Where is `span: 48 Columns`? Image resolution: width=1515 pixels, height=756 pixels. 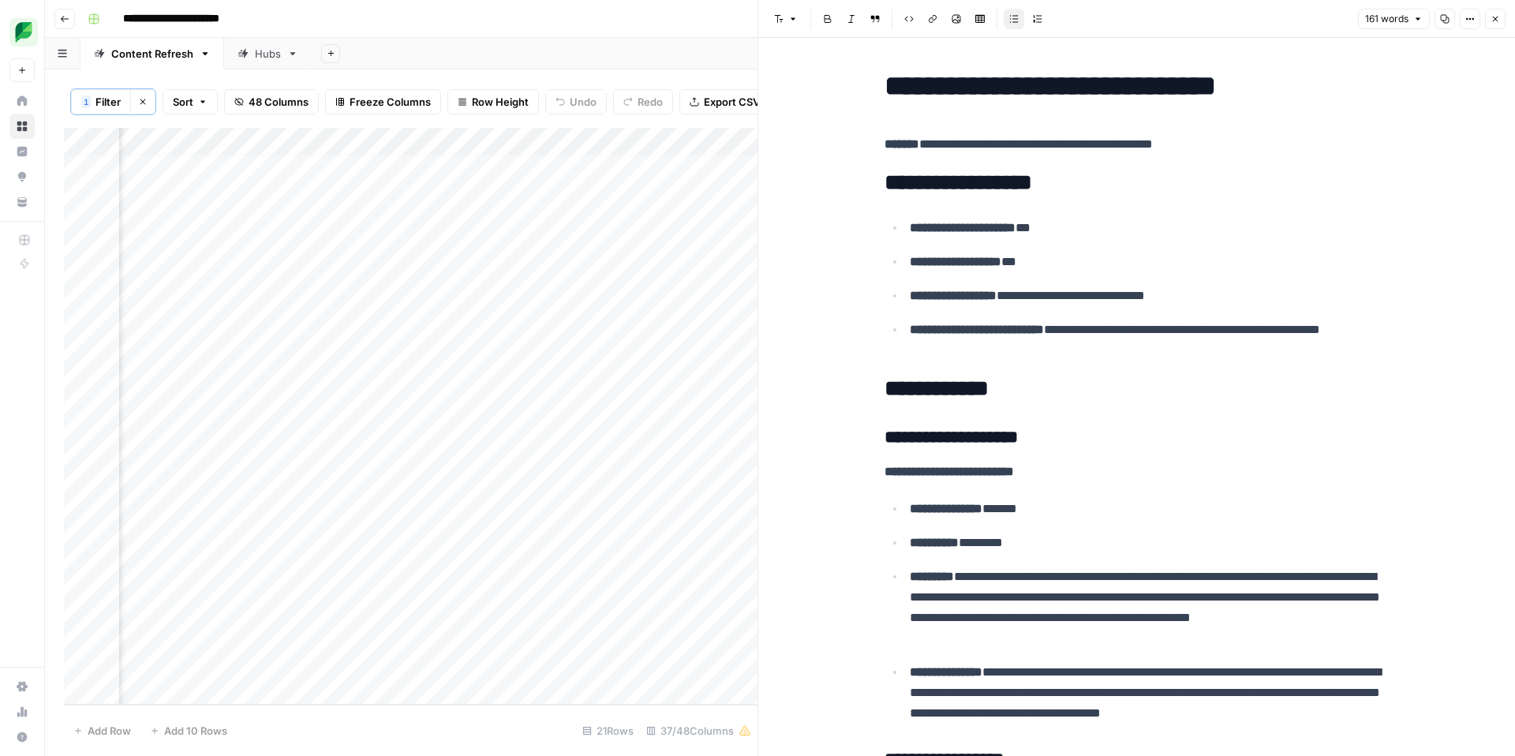
span: 48 Columns is located at coordinates (279, 102).